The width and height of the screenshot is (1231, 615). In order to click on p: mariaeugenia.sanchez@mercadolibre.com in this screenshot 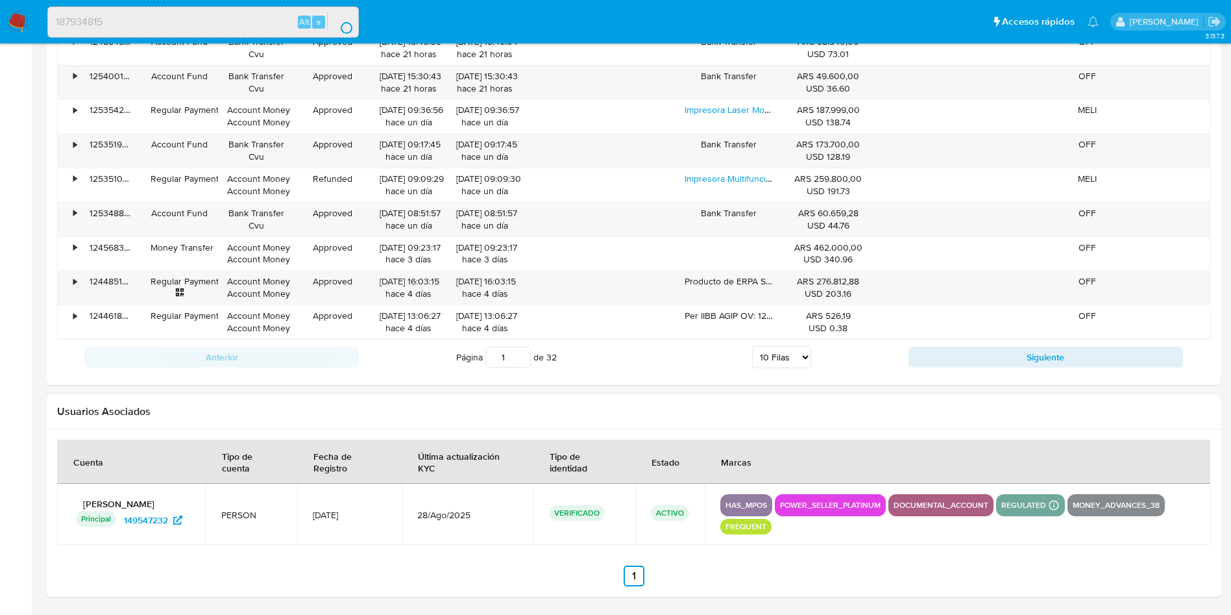, I will do `click(1166, 21)`.